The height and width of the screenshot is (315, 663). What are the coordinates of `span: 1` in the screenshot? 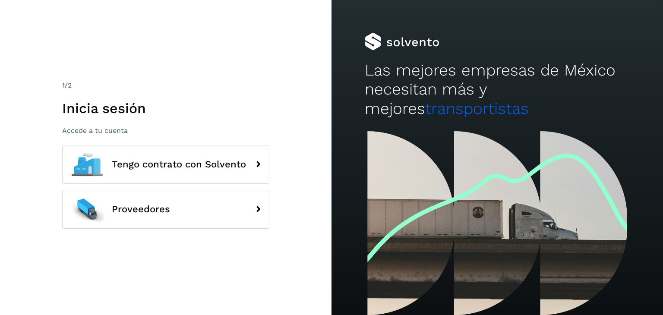 It's located at (63, 85).